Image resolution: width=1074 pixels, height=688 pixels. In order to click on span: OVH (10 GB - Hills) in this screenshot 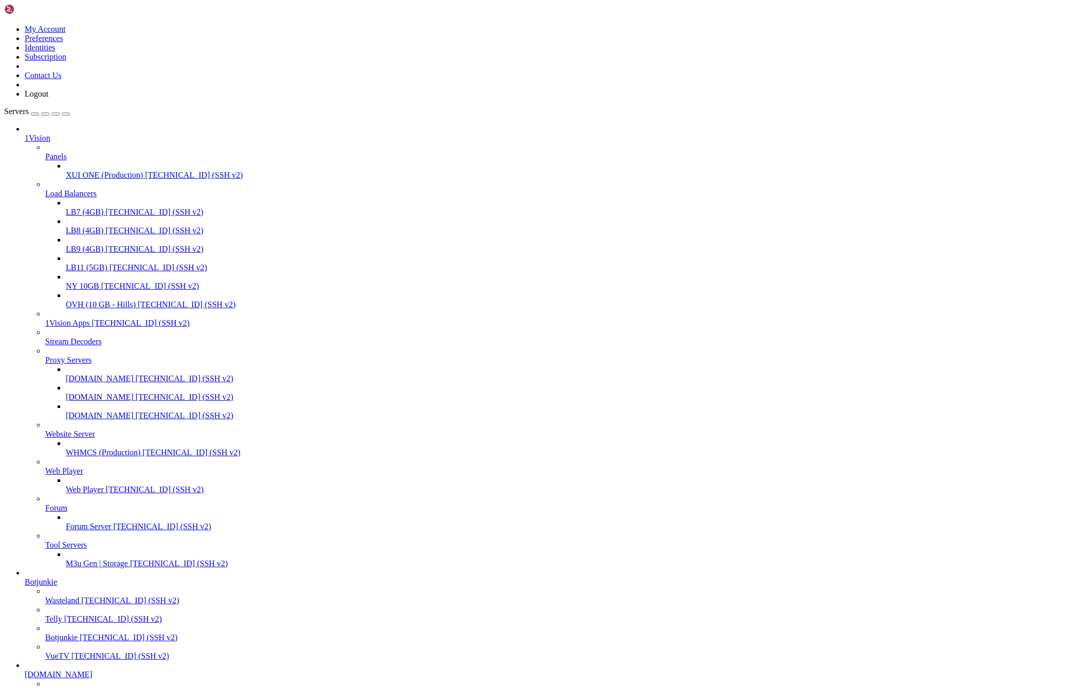, I will do `click(101, 304)`.